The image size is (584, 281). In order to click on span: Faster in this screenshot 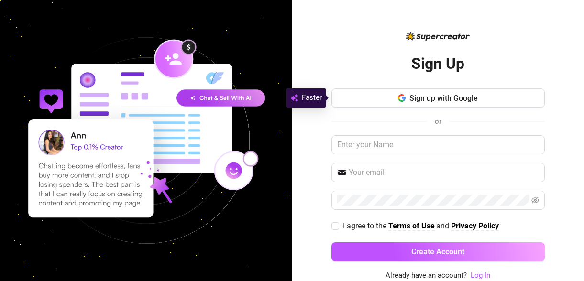, I will do `click(312, 98)`.